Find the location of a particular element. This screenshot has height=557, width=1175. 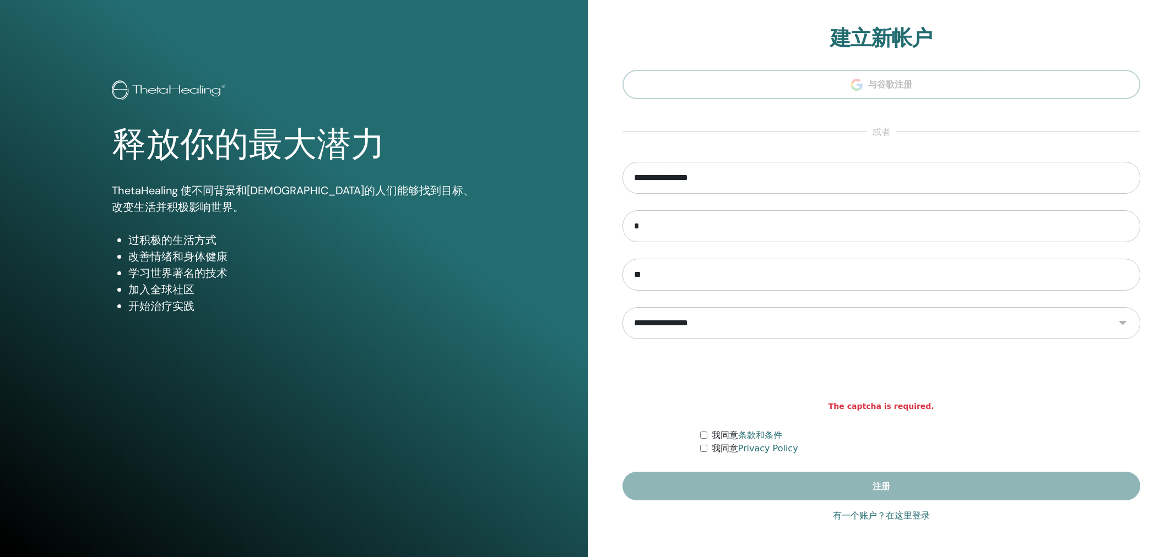

li: 开始治疗实践 is located at coordinates (302, 306).